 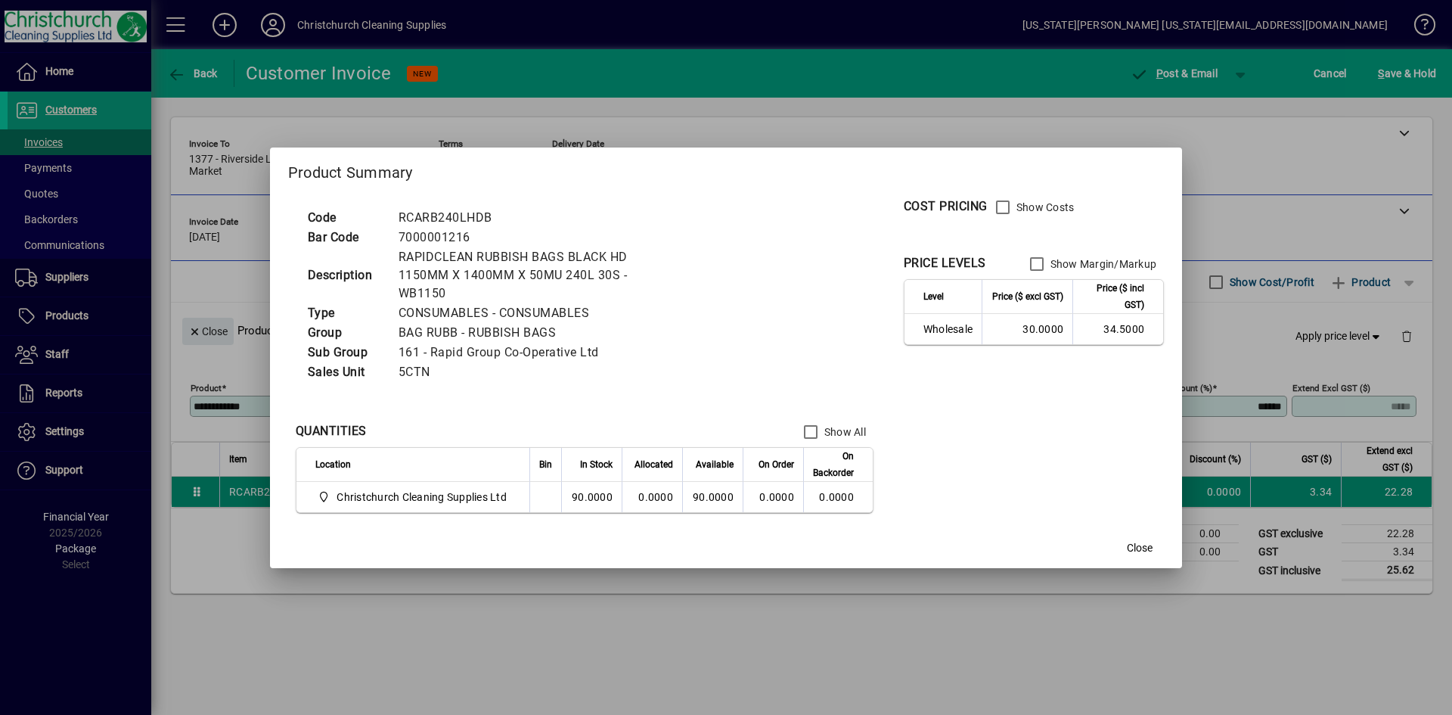 What do you see at coordinates (1102, 264) in the screenshot?
I see `label: Show Margin/Markup` at bounding box center [1102, 264].